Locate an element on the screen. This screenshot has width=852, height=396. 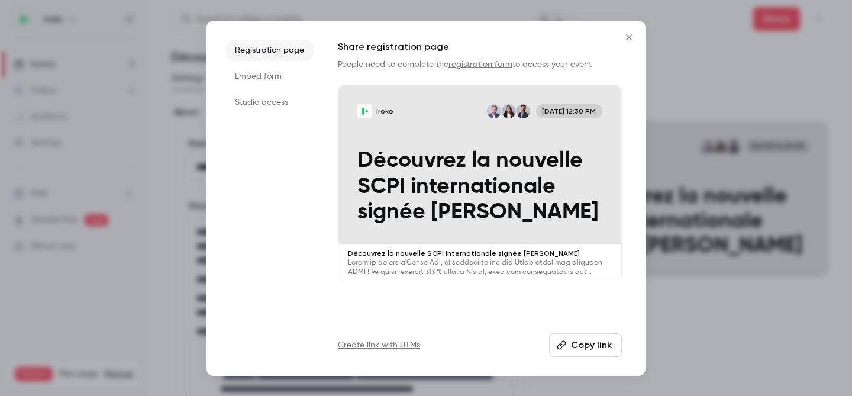
img: Découvrez la nouvelle SCPI internationale signée Iroko is located at coordinates (365, 111).